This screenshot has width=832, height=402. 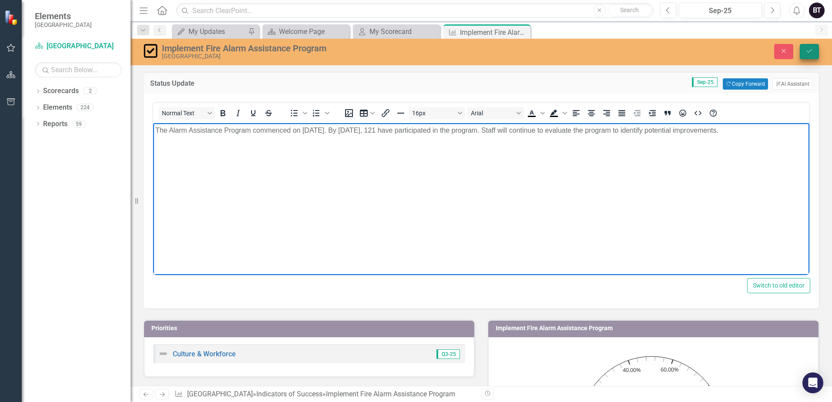 I want to click on div: My Updates, so click(x=217, y=31).